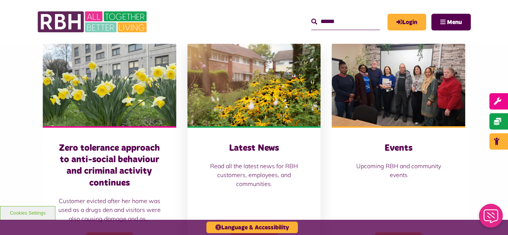 The height and width of the screenshot is (235, 508). I want to click on input: Search, so click(345, 22).